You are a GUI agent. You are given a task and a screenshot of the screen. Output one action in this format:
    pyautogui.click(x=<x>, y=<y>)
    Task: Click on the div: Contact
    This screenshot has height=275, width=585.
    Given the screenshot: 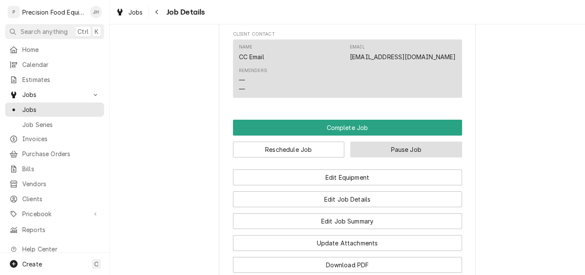 What is the action you would take?
    pyautogui.click(x=347, y=69)
    